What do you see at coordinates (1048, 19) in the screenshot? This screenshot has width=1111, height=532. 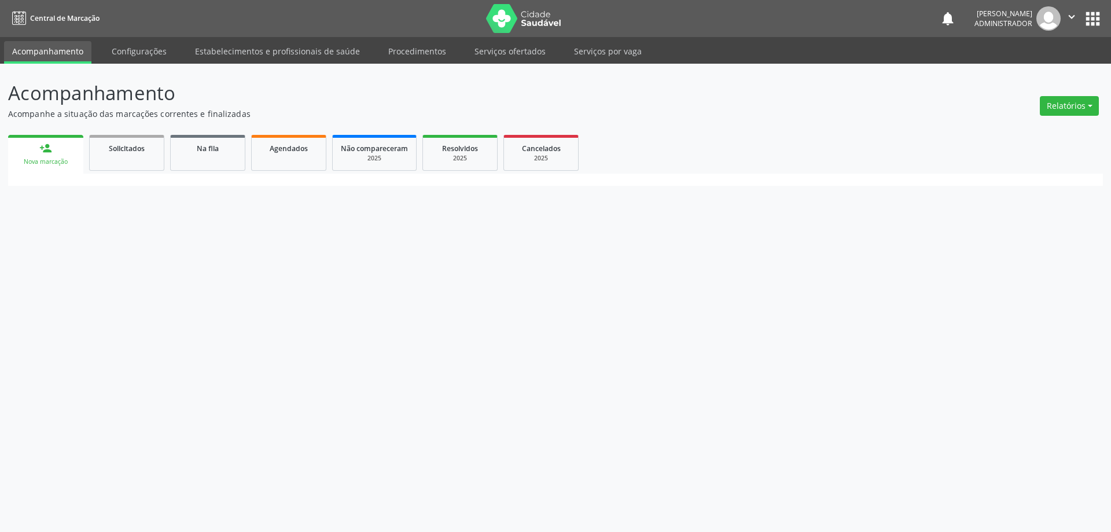 I see `img: img` at bounding box center [1048, 19].